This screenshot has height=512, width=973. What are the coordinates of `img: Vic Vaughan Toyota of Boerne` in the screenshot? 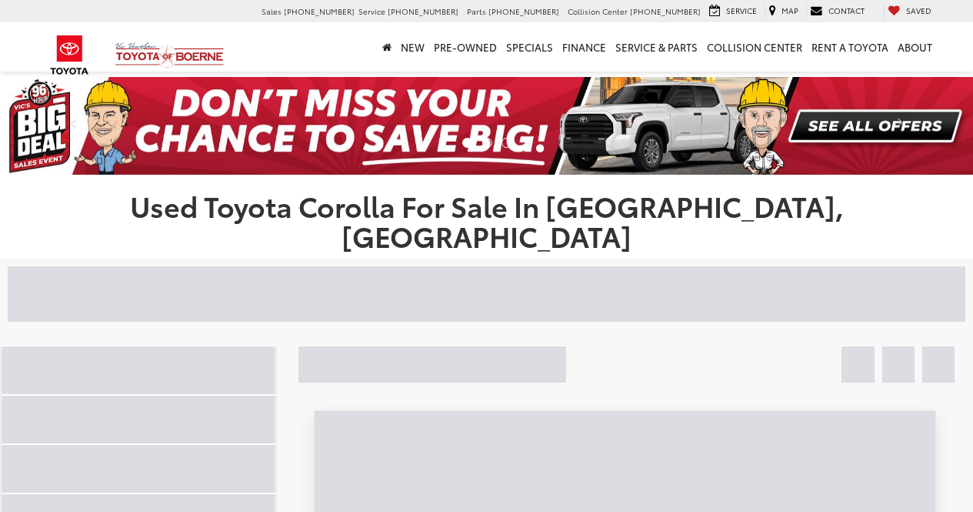 It's located at (169, 55).